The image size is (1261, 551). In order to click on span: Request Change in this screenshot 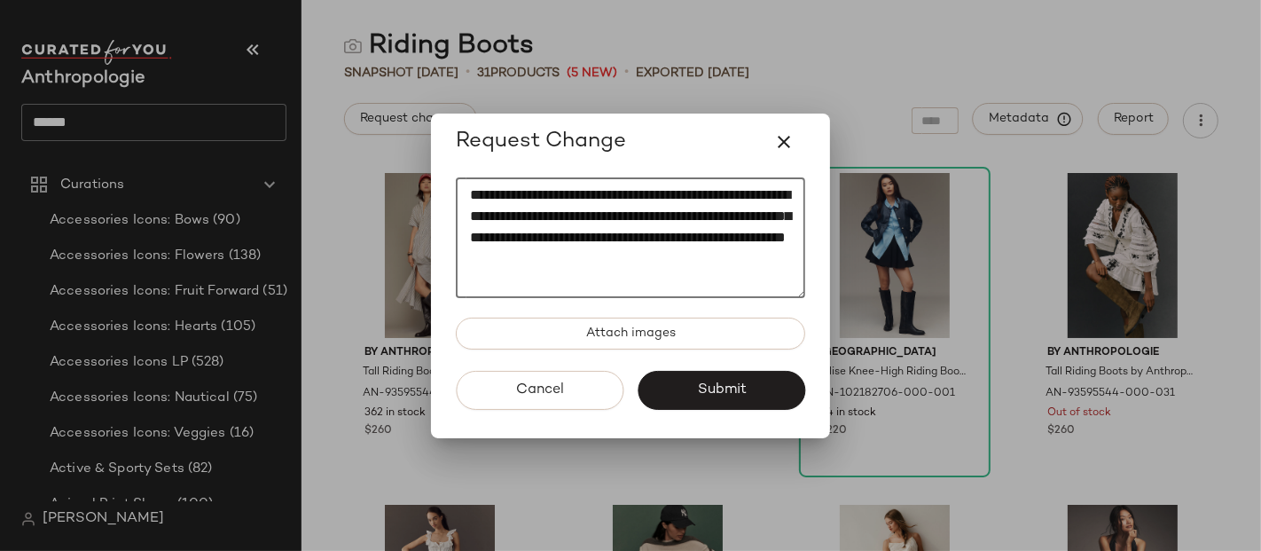, I will do `click(541, 142)`.